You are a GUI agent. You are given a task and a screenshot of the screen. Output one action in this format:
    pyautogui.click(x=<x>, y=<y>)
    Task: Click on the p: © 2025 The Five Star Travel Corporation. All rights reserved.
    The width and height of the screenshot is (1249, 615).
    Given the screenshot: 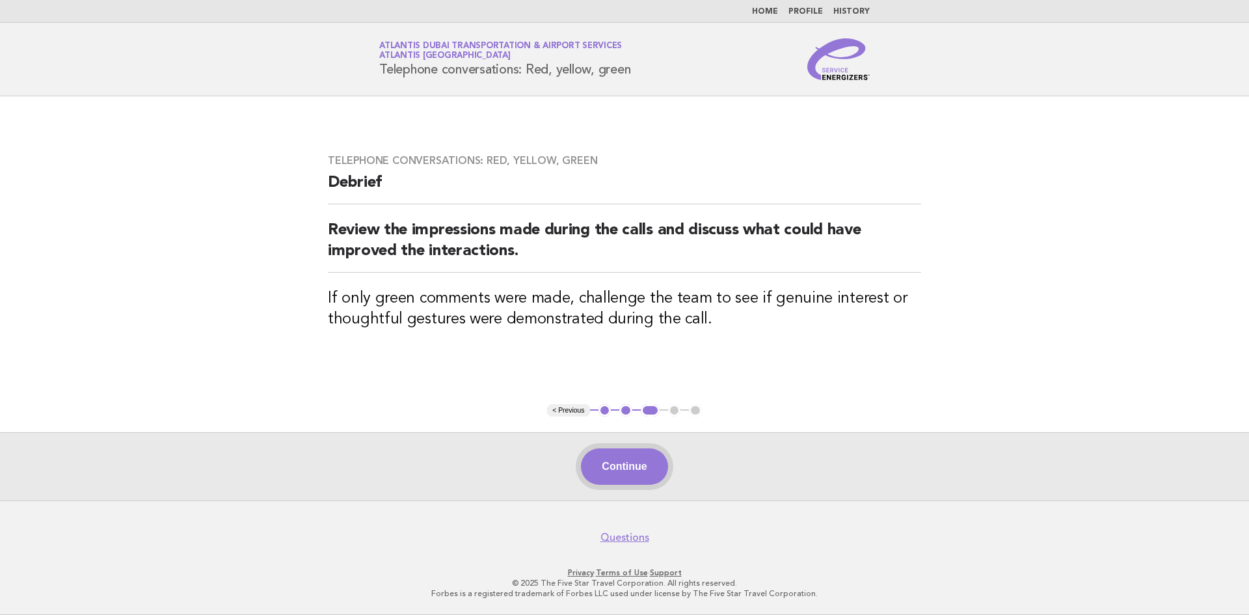 What is the action you would take?
    pyautogui.click(x=625, y=583)
    